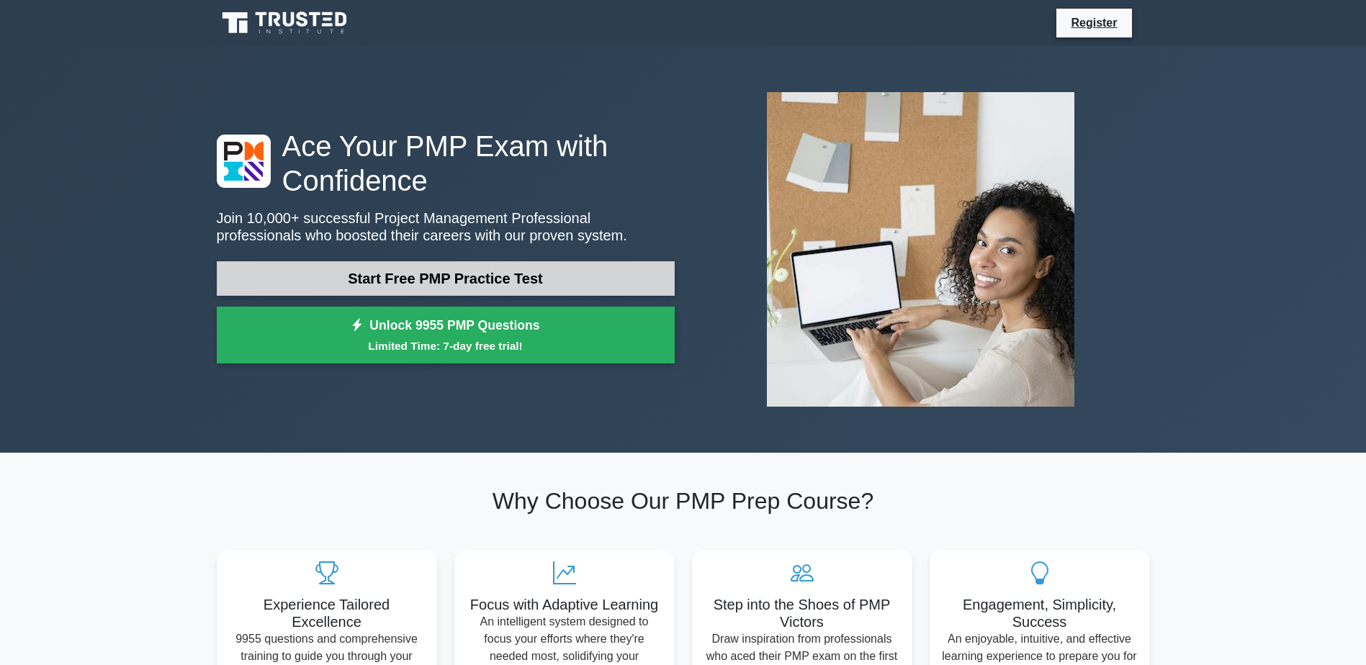 The image size is (1366, 665). Describe the element at coordinates (564, 605) in the screenshot. I see `h5: Focus with Adaptive Learning` at that location.